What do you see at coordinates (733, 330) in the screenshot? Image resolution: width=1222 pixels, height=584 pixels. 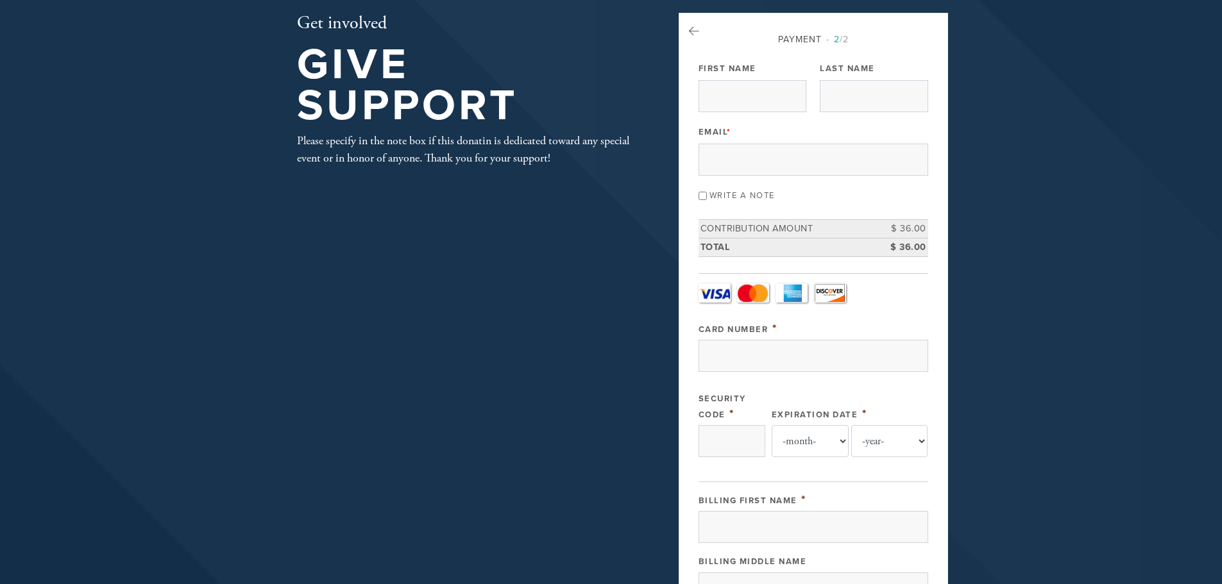 I see `label: Card Number` at bounding box center [733, 330].